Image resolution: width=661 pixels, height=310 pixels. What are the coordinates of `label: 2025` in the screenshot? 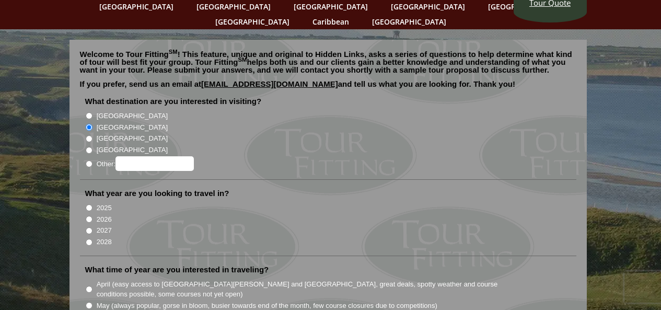 It's located at (104, 208).